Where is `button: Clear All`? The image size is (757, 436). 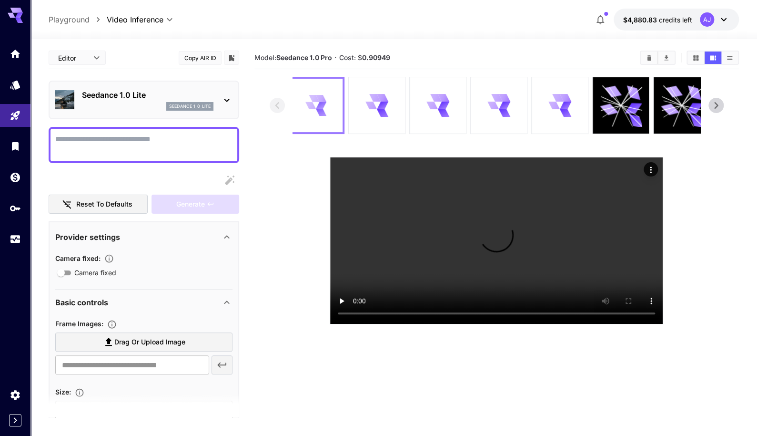
button: Clear All is located at coordinates (649, 58).